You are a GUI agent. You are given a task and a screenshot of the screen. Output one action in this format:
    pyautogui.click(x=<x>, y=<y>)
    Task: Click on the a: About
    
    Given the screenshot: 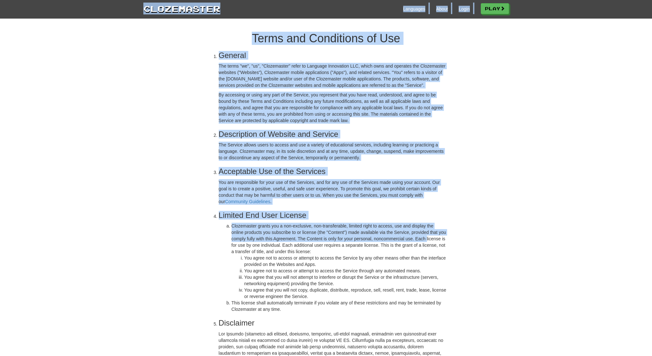 What is the action you would take?
    pyautogui.click(x=442, y=9)
    